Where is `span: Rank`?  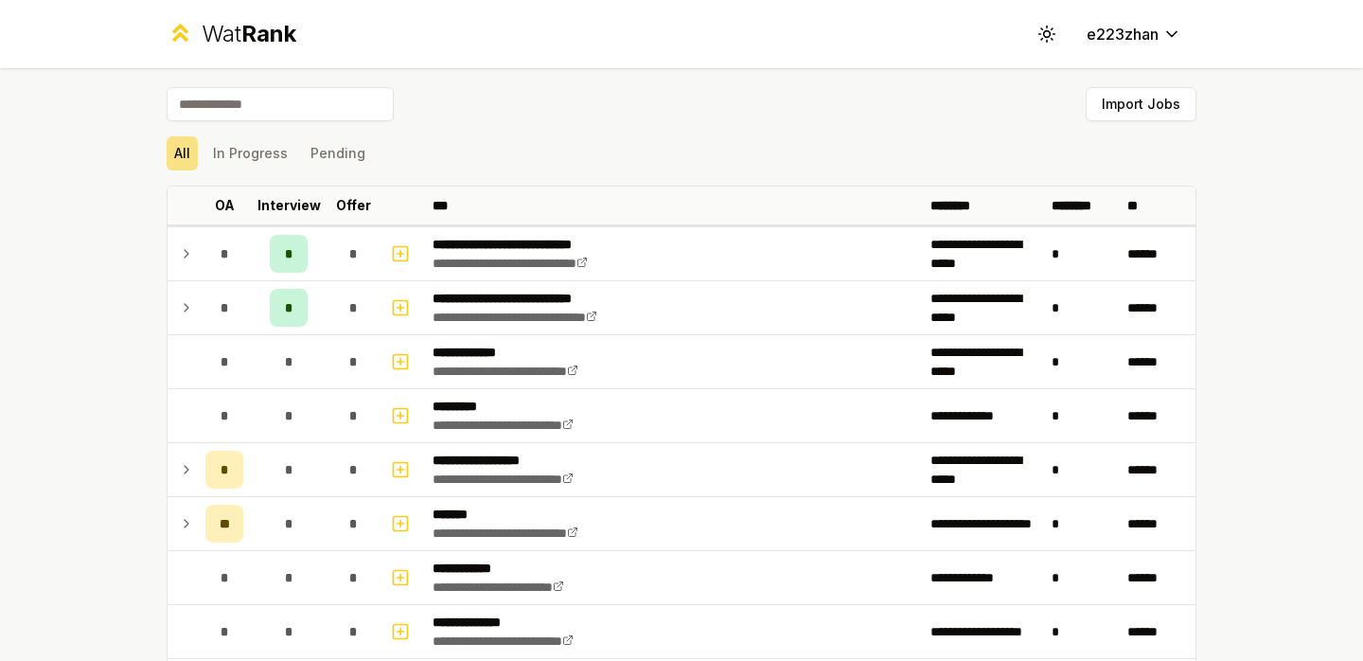
span: Rank is located at coordinates (269, 33).